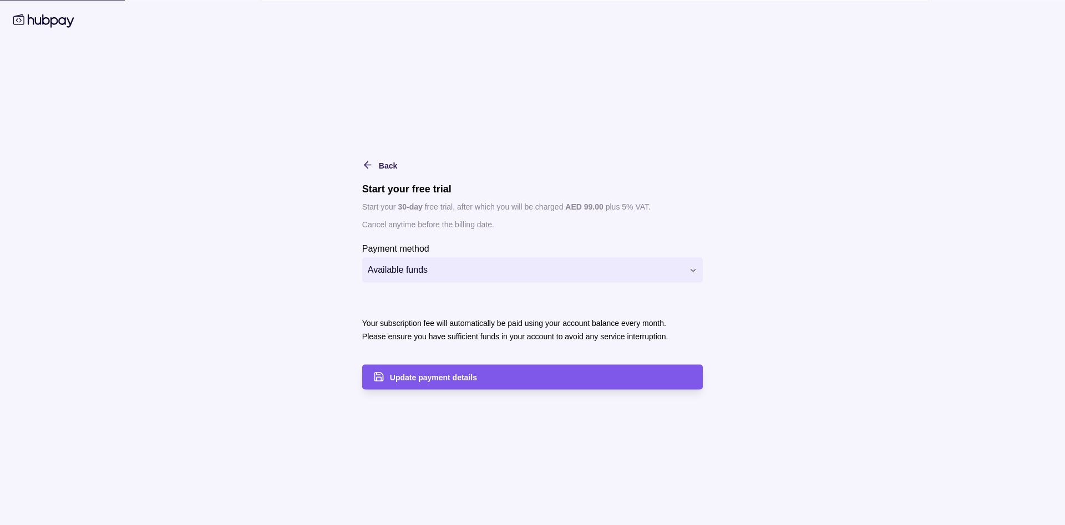 The width and height of the screenshot is (1065, 525). What do you see at coordinates (396, 248) in the screenshot?
I see `label: Payment method` at bounding box center [396, 248].